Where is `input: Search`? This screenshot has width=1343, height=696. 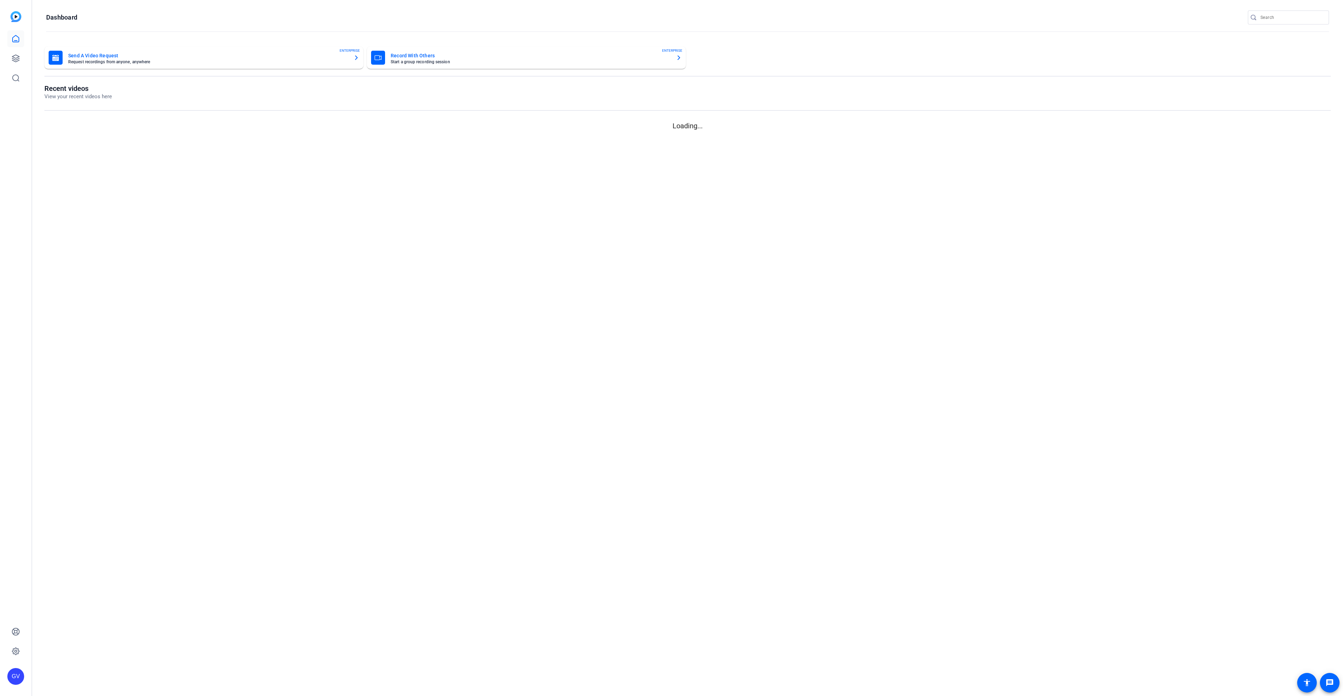 input: Search is located at coordinates (1292, 17).